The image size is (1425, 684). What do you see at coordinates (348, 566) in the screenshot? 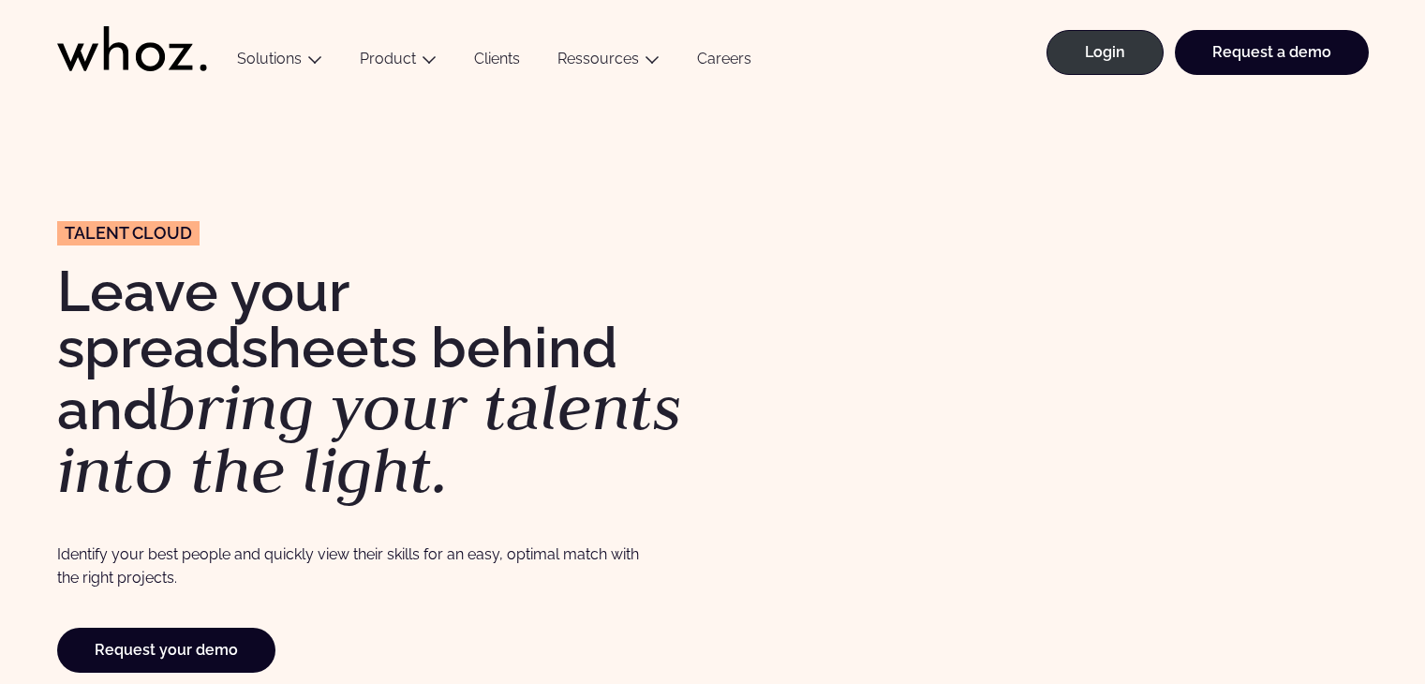
I see `p: Identify your best people and quickly view their skills for an easy, optimal match with the right...` at bounding box center [348, 566].